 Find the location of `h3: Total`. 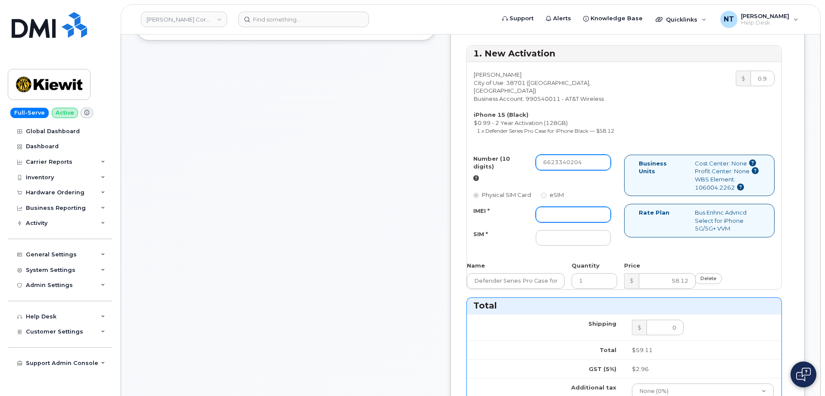

h3: Total is located at coordinates (624, 306).